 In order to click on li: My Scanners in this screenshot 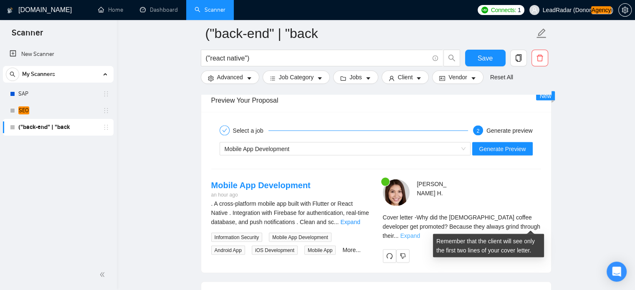, I will do `click(58, 101)`.